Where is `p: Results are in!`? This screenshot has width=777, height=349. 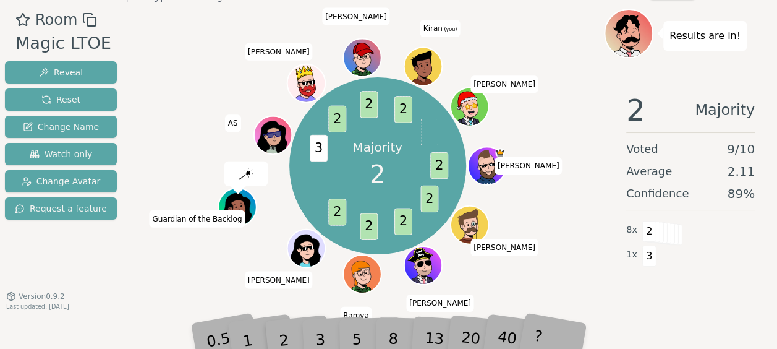 p: Results are in! is located at coordinates (705, 36).